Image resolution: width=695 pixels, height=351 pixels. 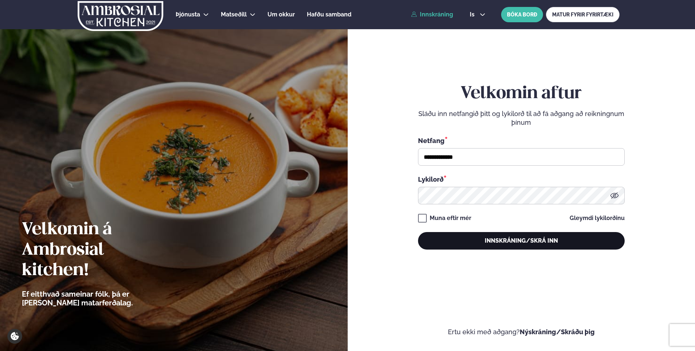 What do you see at coordinates (329, 14) in the screenshot?
I see `span: Hafðu samband` at bounding box center [329, 14].